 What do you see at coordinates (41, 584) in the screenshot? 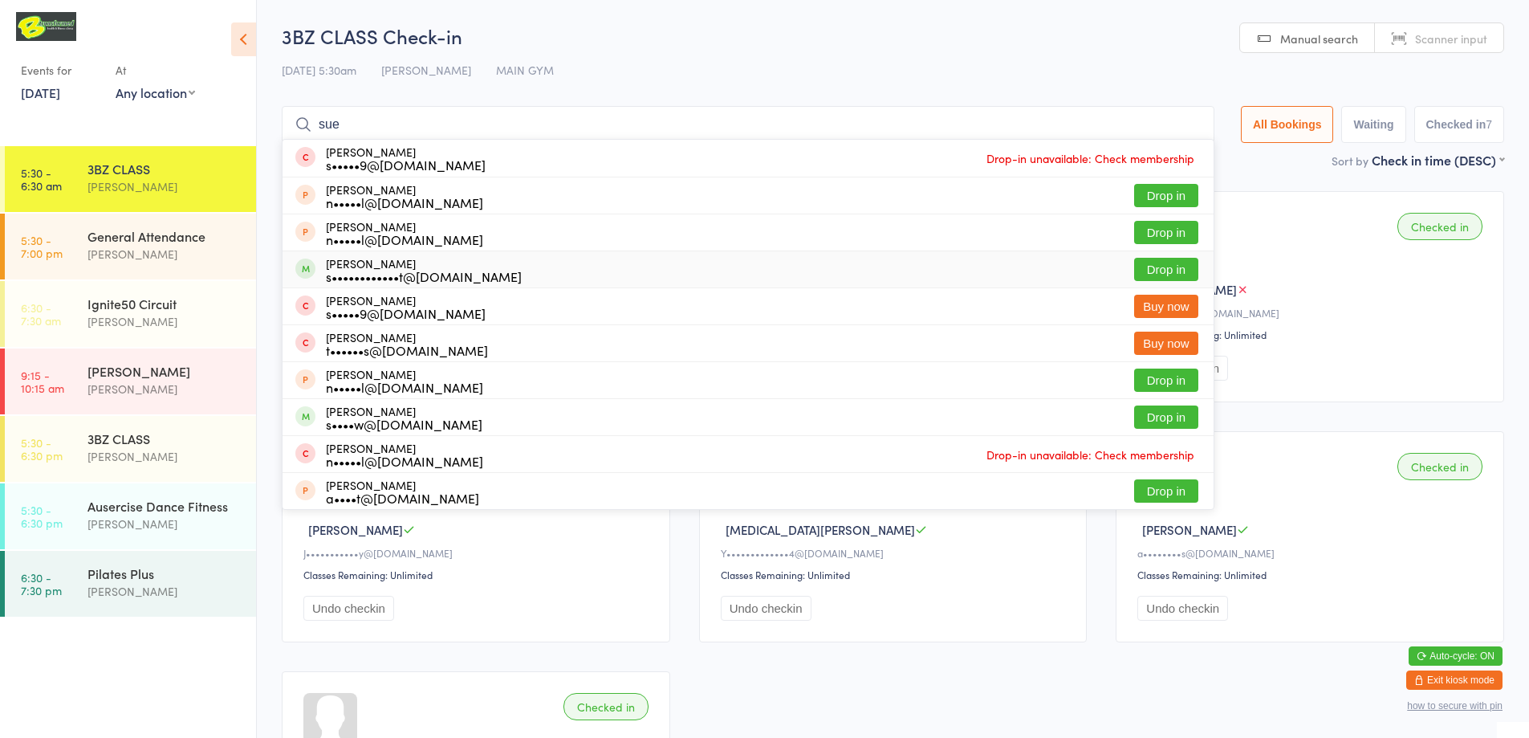
I see `time: 6:30 - 7:30 pm` at bounding box center [41, 584].